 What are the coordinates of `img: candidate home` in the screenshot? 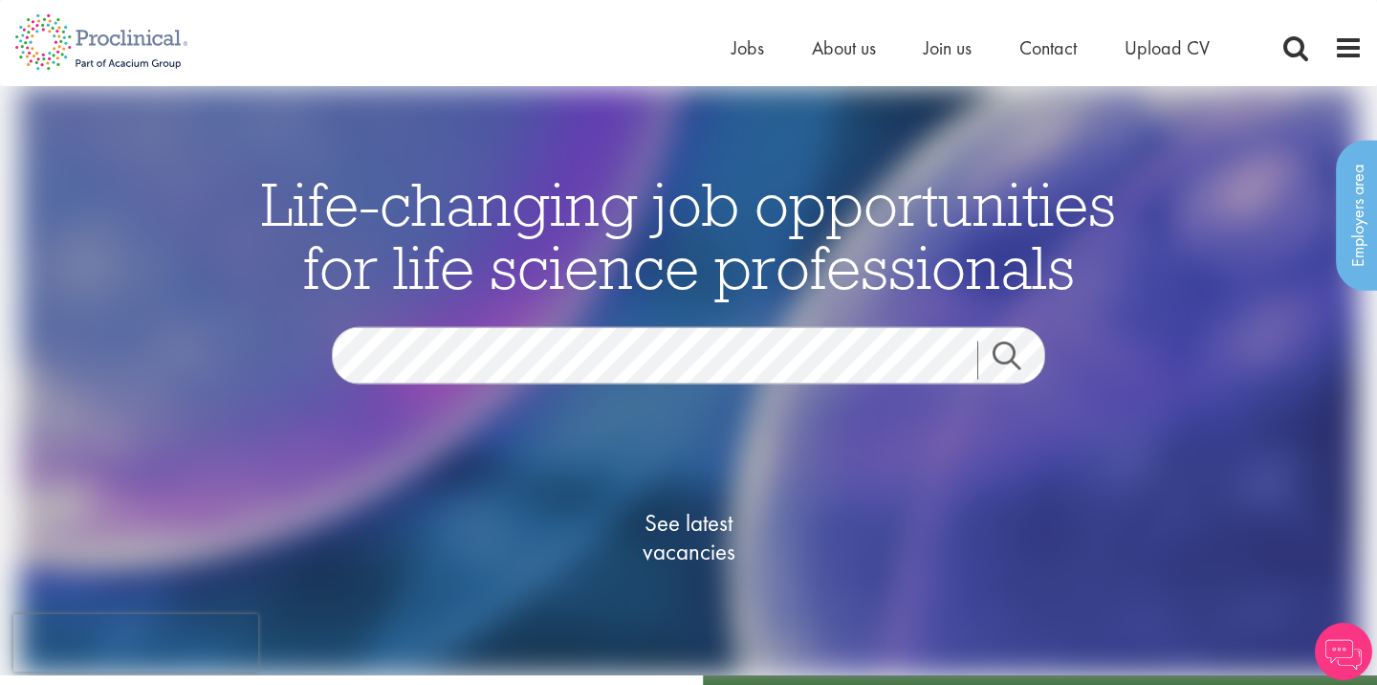 It's located at (689, 381).